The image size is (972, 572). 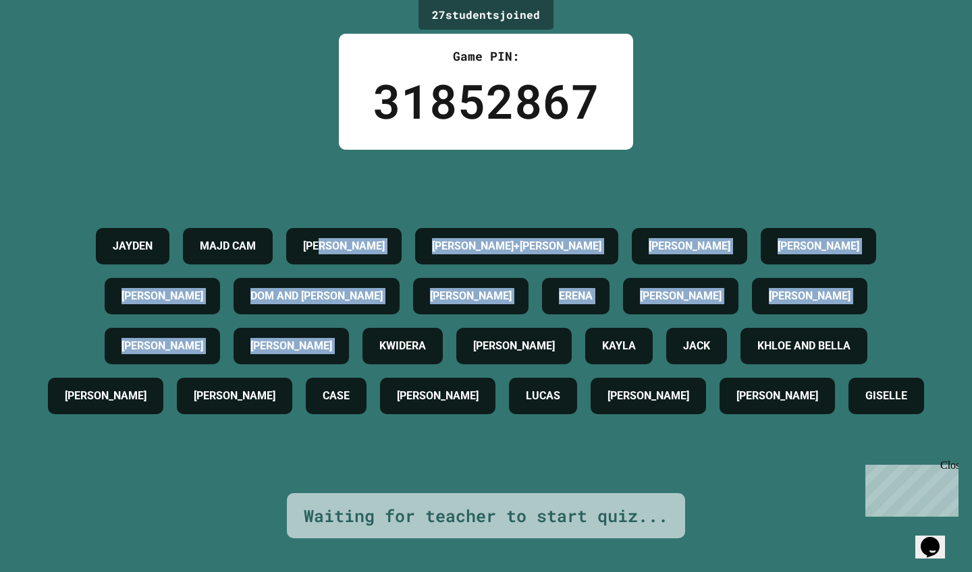 What do you see at coordinates (576, 296) in the screenshot?
I see `h4: ERENA` at bounding box center [576, 296].